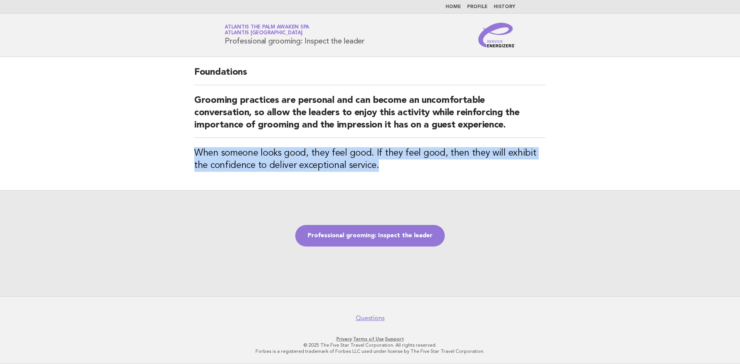  I want to click on a: Support, so click(395, 339).